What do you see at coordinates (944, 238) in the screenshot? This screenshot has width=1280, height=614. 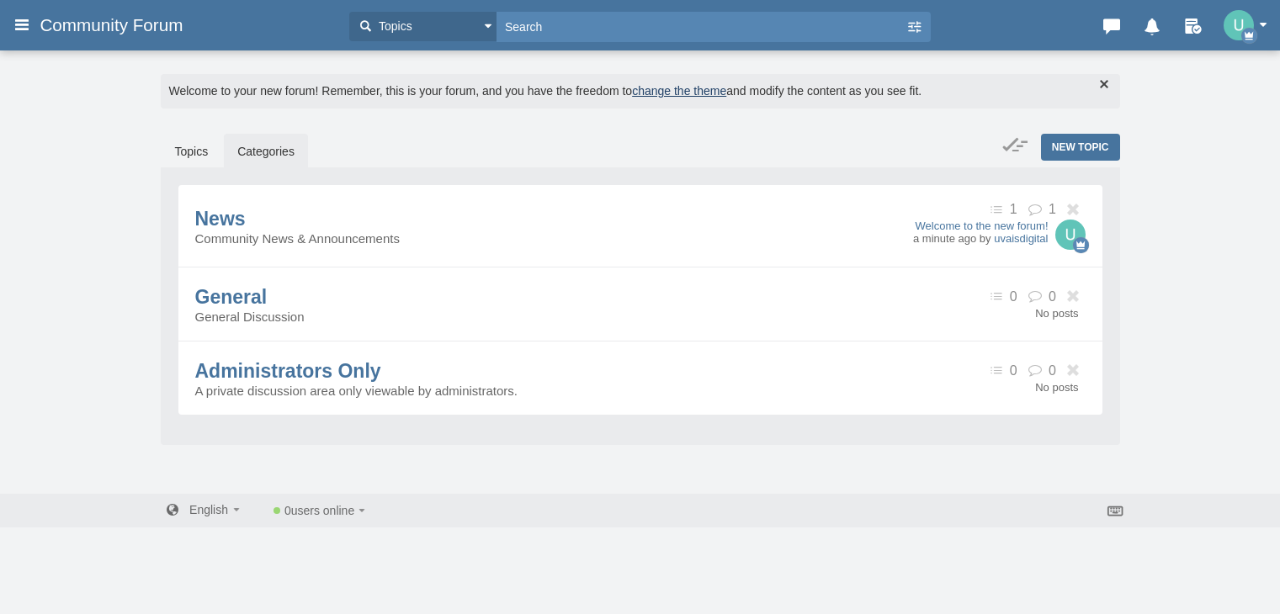 I see `time: a minute ago` at bounding box center [944, 238].